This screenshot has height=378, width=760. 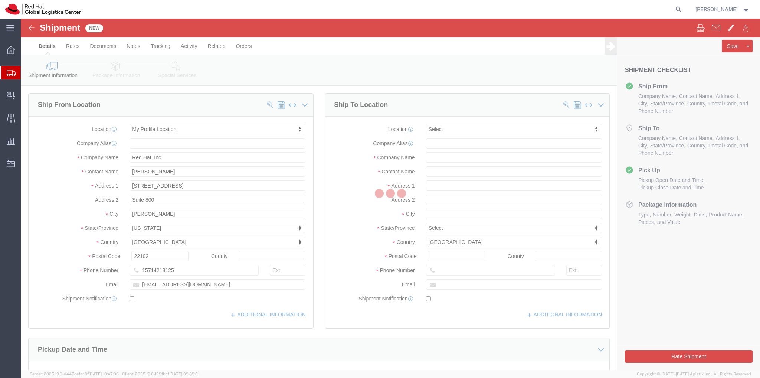 I want to click on span: Ali Cooper, so click(x=717, y=9).